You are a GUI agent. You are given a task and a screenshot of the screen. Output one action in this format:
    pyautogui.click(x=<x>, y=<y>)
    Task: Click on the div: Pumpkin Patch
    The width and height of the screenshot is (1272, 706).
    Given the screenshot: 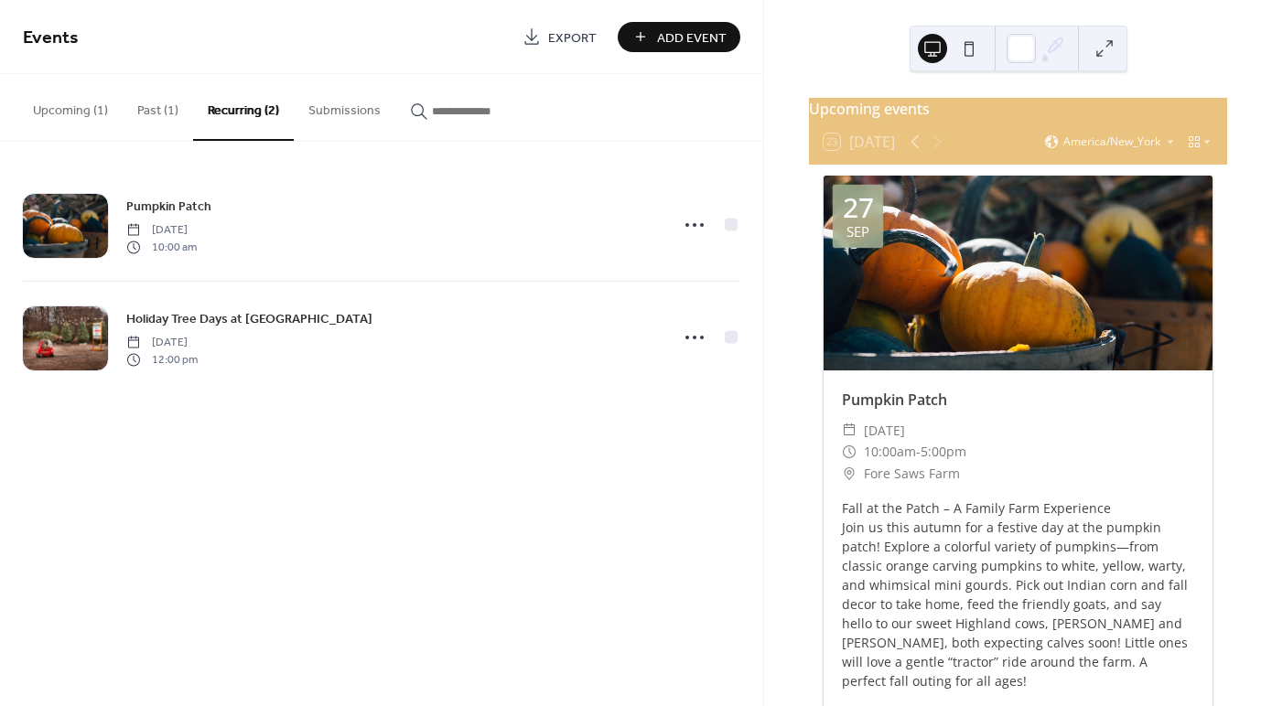 What is the action you would take?
    pyautogui.click(x=1017, y=400)
    